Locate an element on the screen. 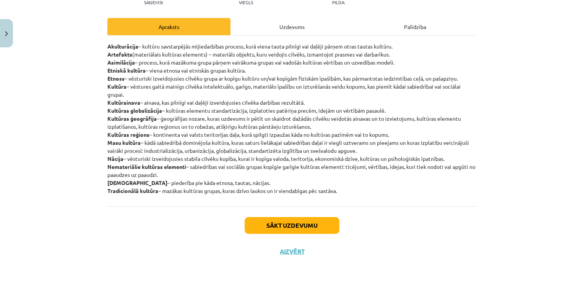 This screenshot has width=584, height=282. button: Sākt uzdevumu is located at coordinates (292, 226).